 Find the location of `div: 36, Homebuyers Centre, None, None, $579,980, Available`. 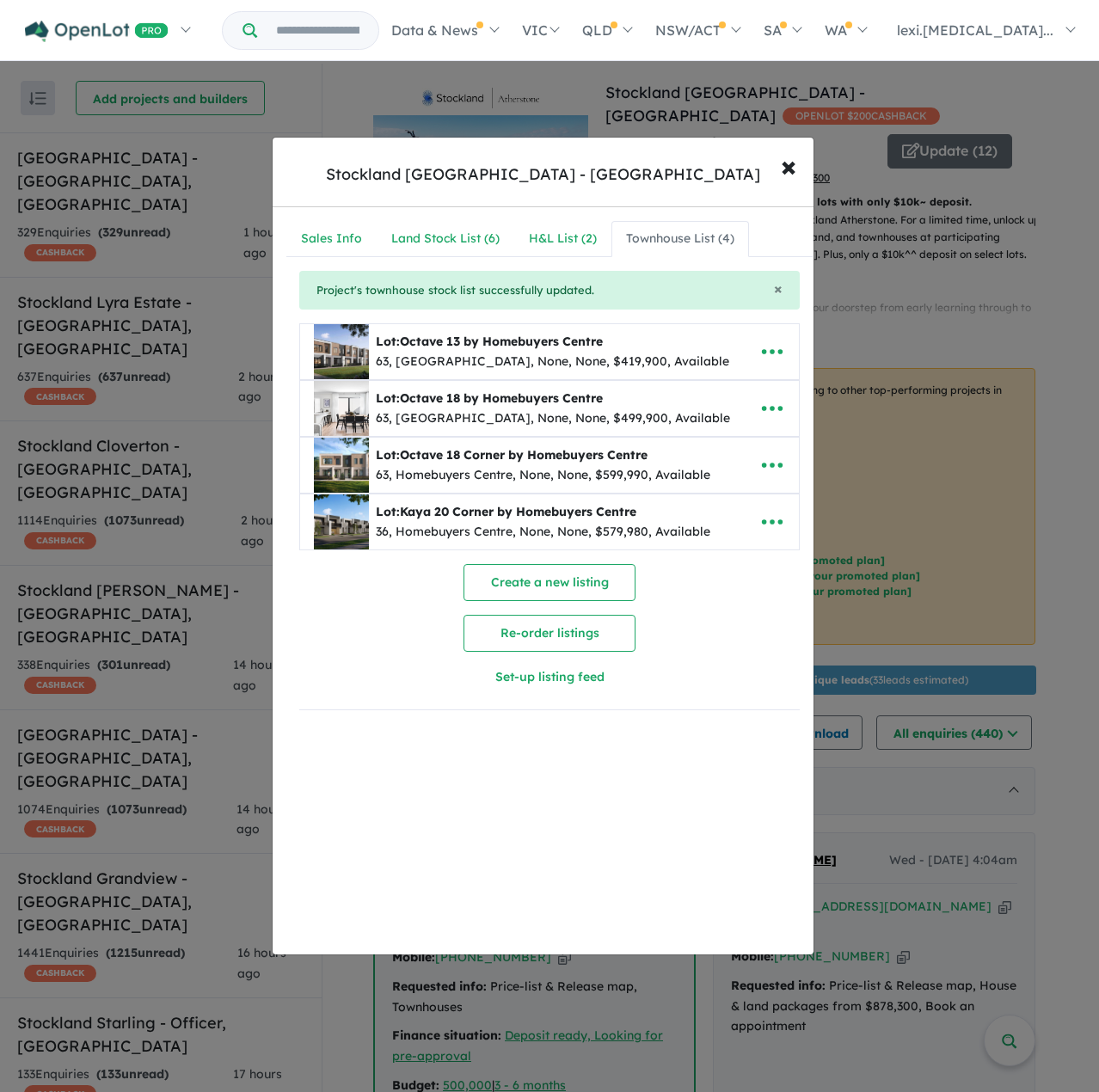

div: 36, Homebuyers Centre, None, None, $579,980, Available is located at coordinates (543, 532).